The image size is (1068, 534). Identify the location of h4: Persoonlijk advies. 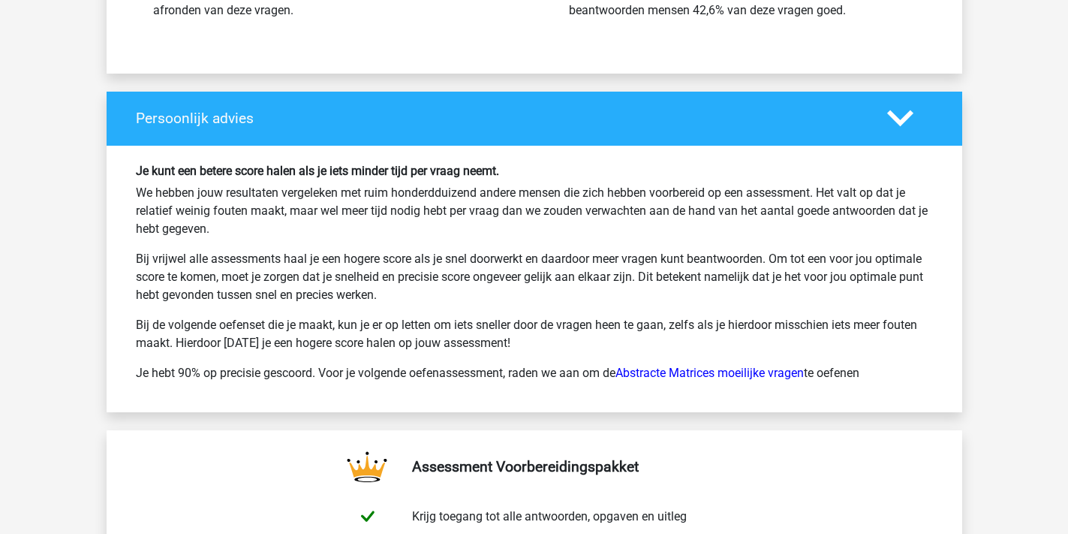
(500, 118).